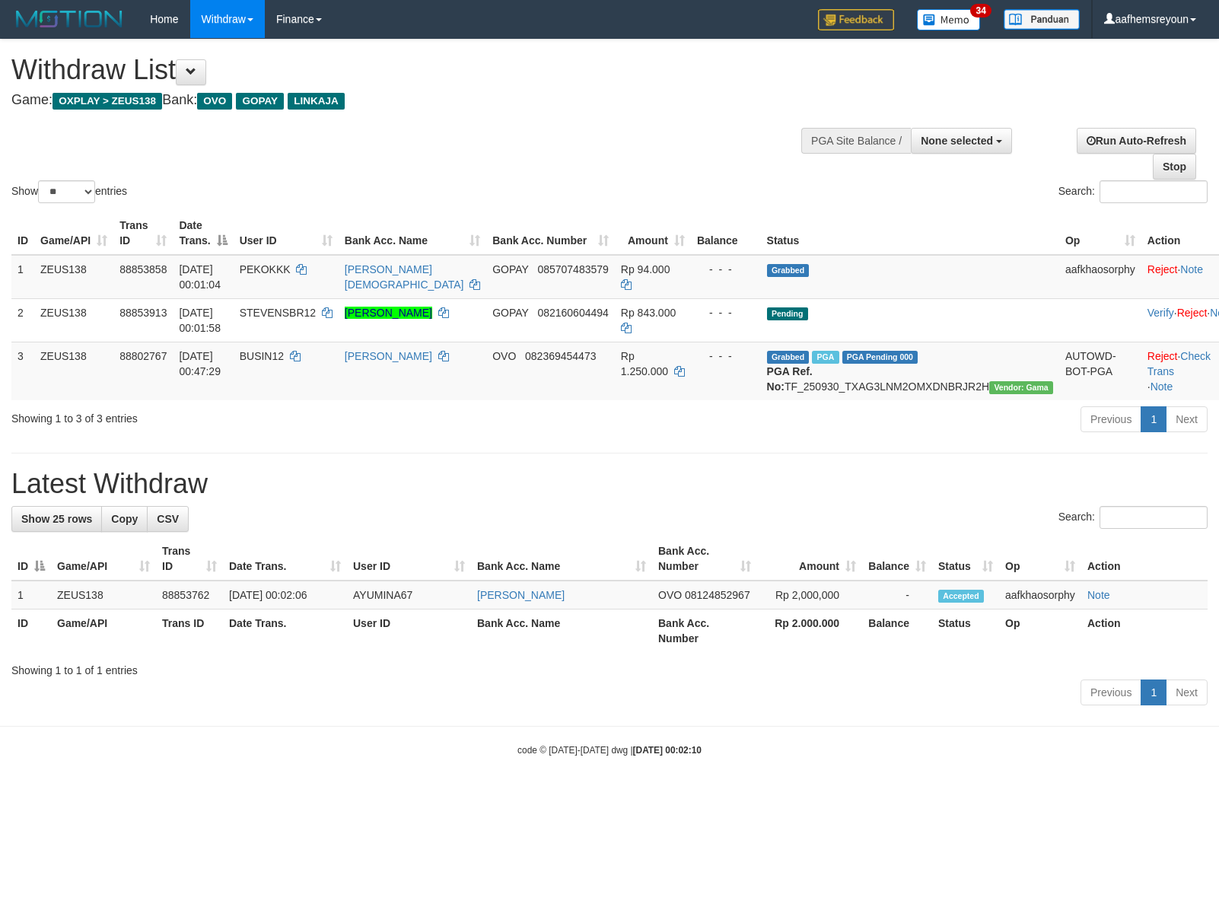 This screenshot has width=1219, height=923. What do you see at coordinates (143, 313) in the screenshot?
I see `span: 88853913` at bounding box center [143, 313].